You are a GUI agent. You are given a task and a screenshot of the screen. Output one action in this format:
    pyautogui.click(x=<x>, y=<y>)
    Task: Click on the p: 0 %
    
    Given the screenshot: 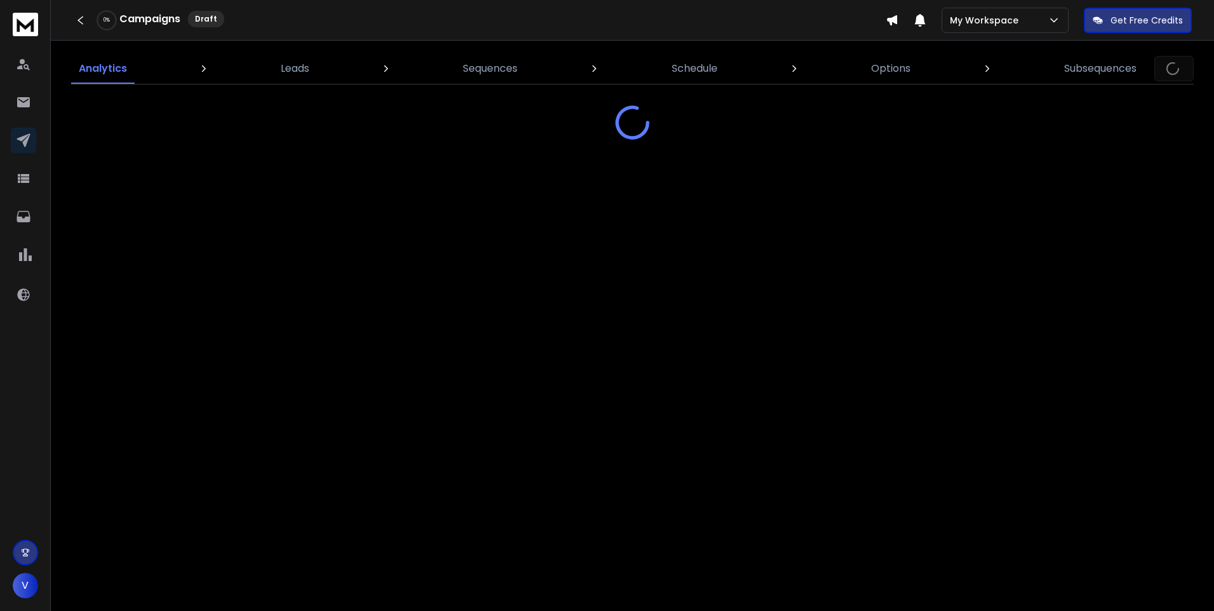 What is the action you would take?
    pyautogui.click(x=107, y=20)
    